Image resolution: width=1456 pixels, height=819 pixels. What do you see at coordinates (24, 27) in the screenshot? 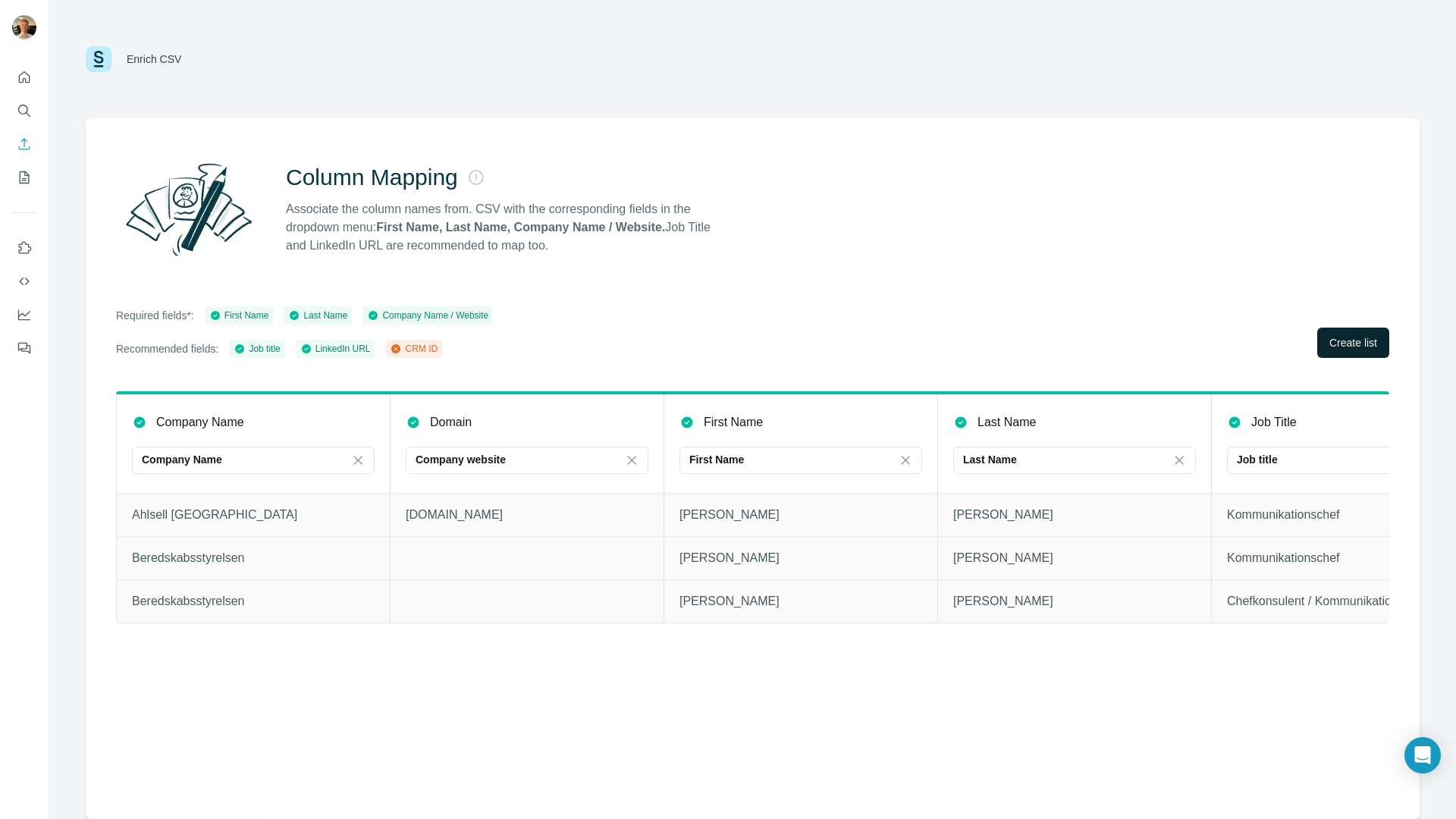
I see `img: Avatar` at bounding box center [24, 27].